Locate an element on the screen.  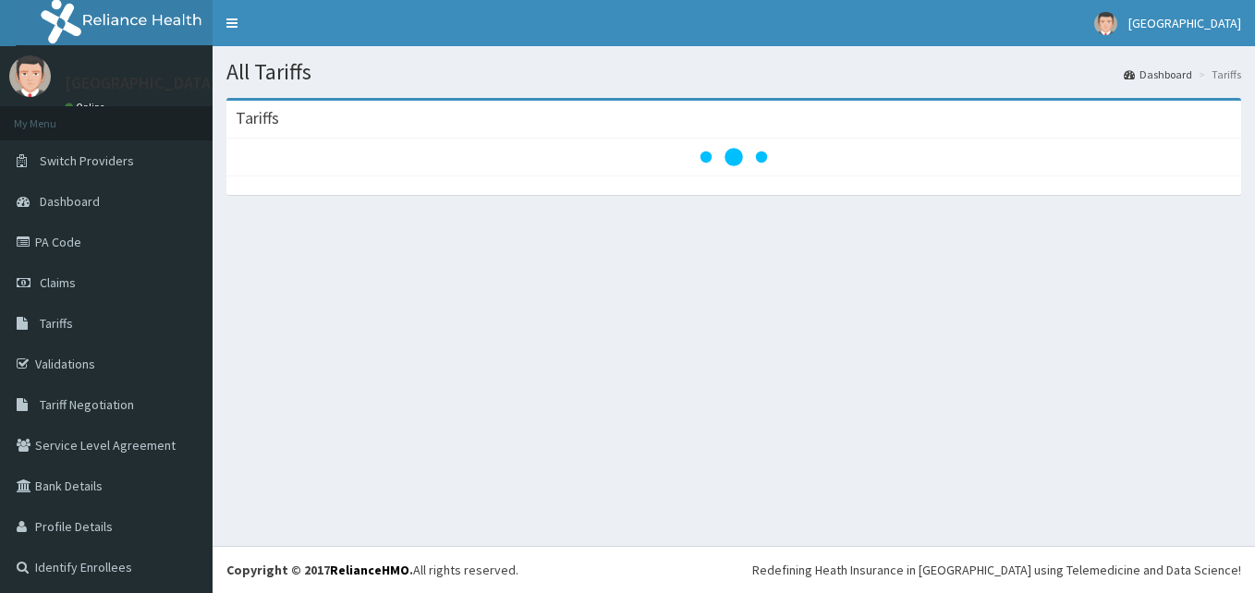
a: RelianceHMO is located at coordinates (370, 570).